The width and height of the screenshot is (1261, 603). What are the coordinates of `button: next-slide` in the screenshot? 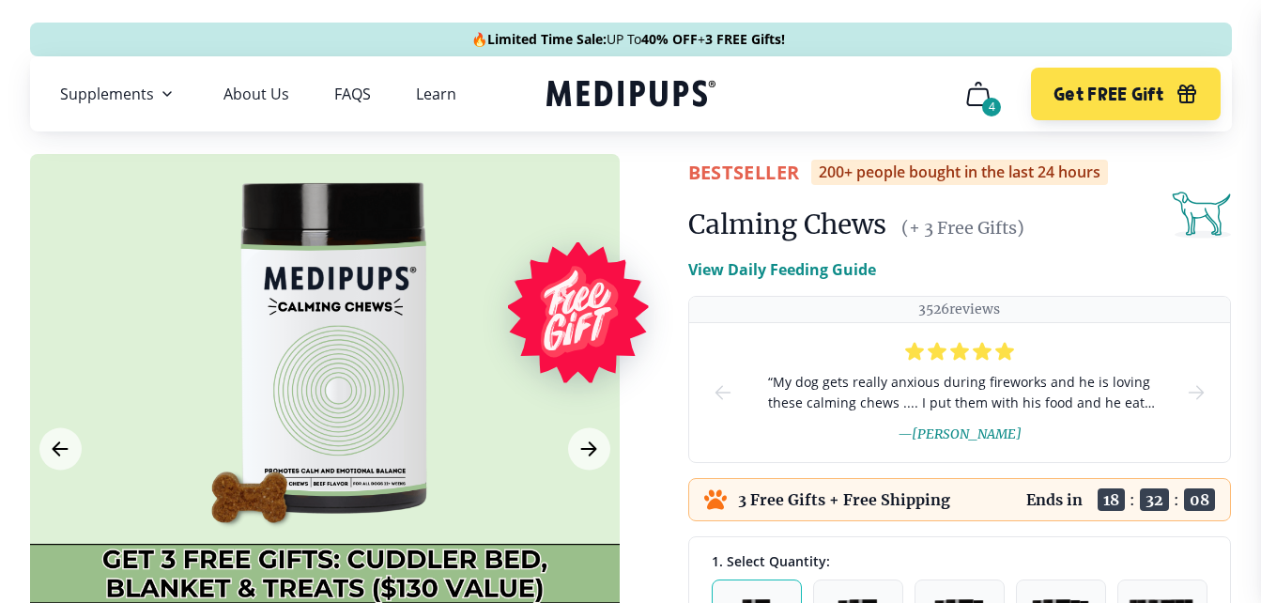 It's located at (1196, 392).